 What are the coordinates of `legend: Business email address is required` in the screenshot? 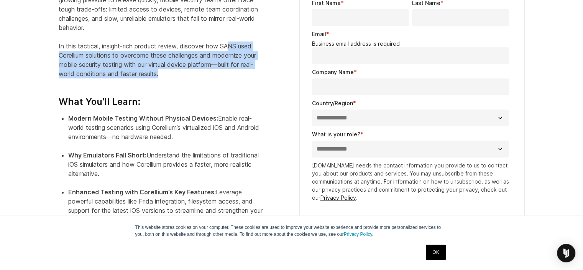 It's located at (412, 44).